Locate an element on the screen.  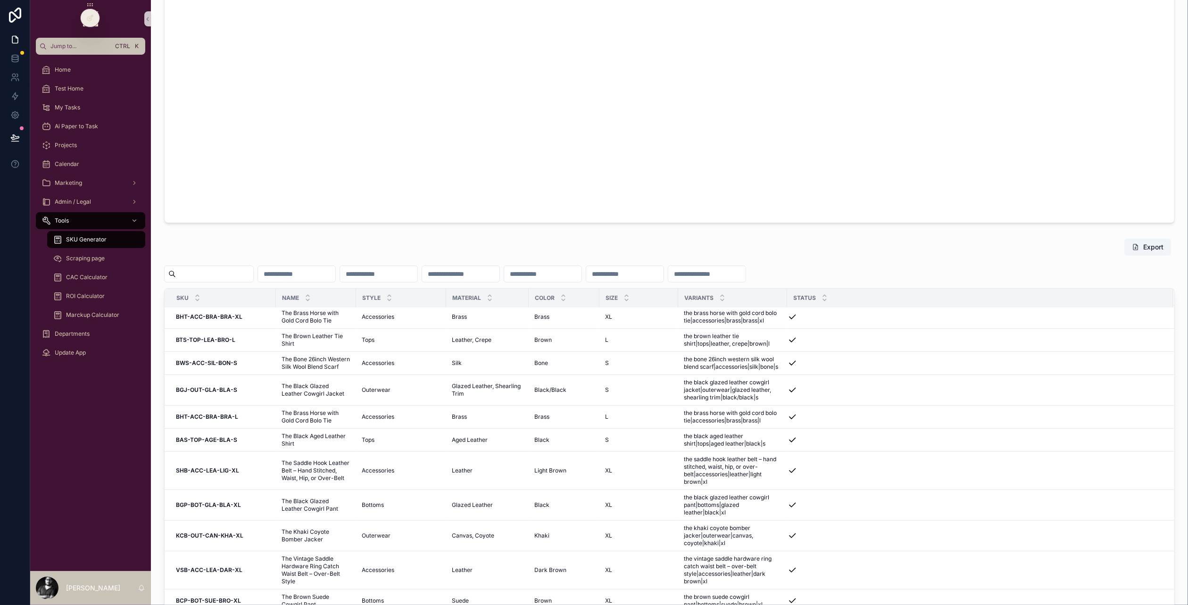
strong: KCB-OUT-CAN-KHA-XL is located at coordinates (209, 535).